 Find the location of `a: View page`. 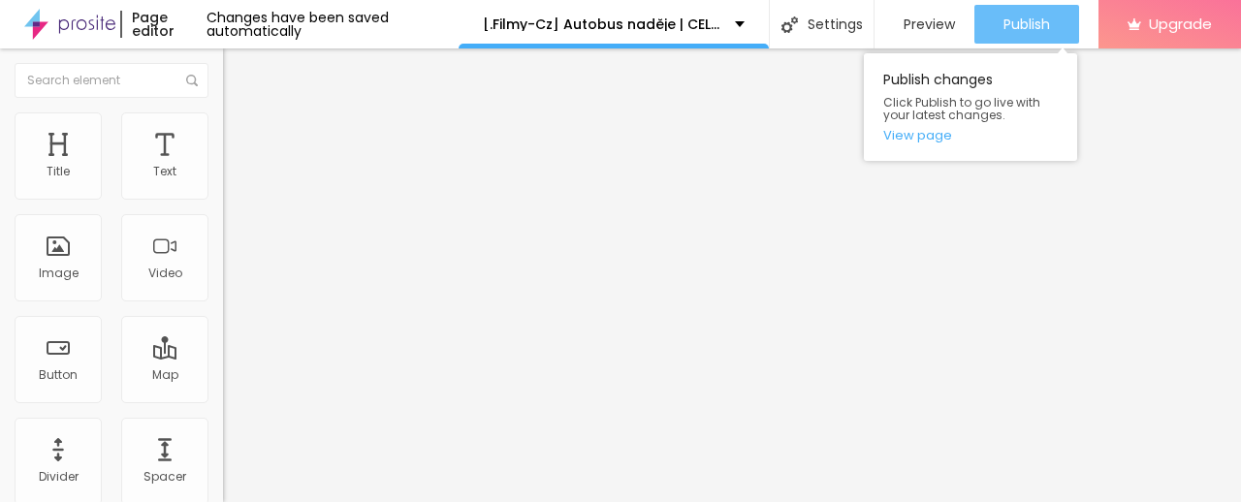

a: View page is located at coordinates (971, 135).